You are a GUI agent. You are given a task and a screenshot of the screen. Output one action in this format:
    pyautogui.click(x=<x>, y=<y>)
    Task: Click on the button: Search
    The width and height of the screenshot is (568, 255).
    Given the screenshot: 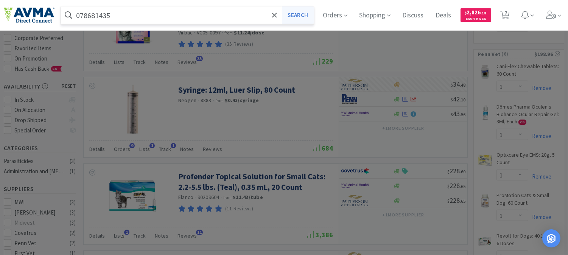 What is the action you would take?
    pyautogui.click(x=298, y=15)
    